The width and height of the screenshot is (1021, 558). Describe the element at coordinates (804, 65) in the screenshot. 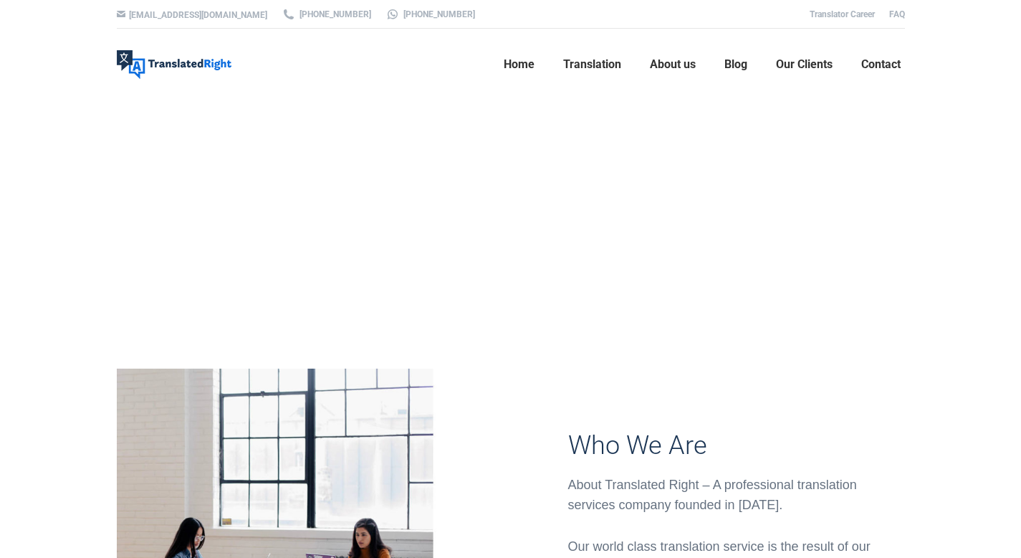

I see `span: Our Clients` at that location.